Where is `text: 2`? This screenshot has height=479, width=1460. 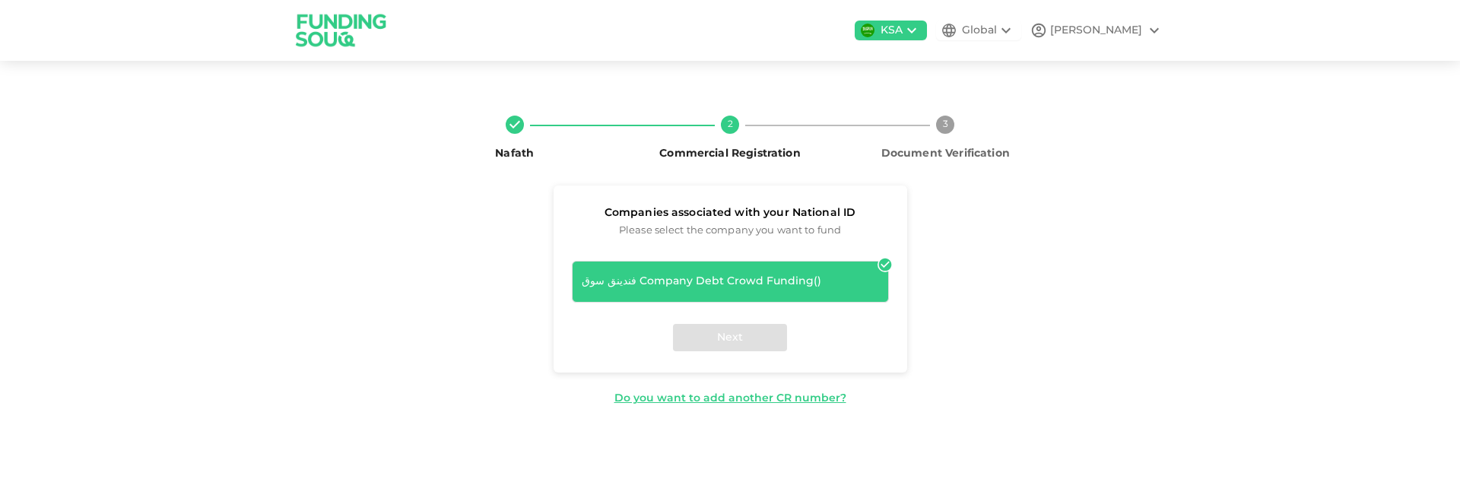 text: 2 is located at coordinates (729, 125).